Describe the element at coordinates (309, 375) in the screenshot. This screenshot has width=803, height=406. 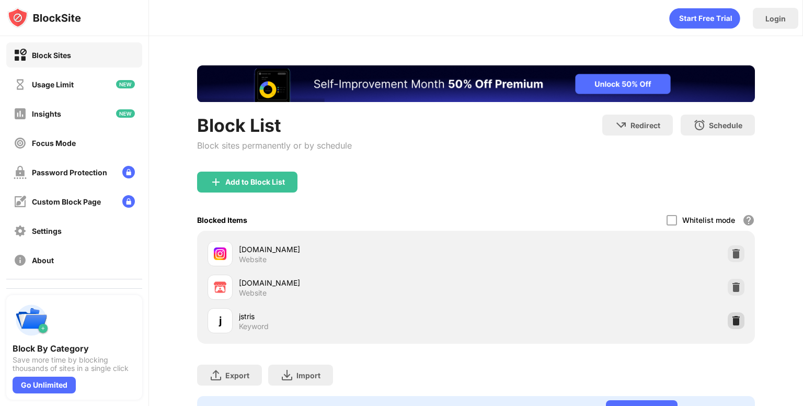
I see `div: Import` at that location.